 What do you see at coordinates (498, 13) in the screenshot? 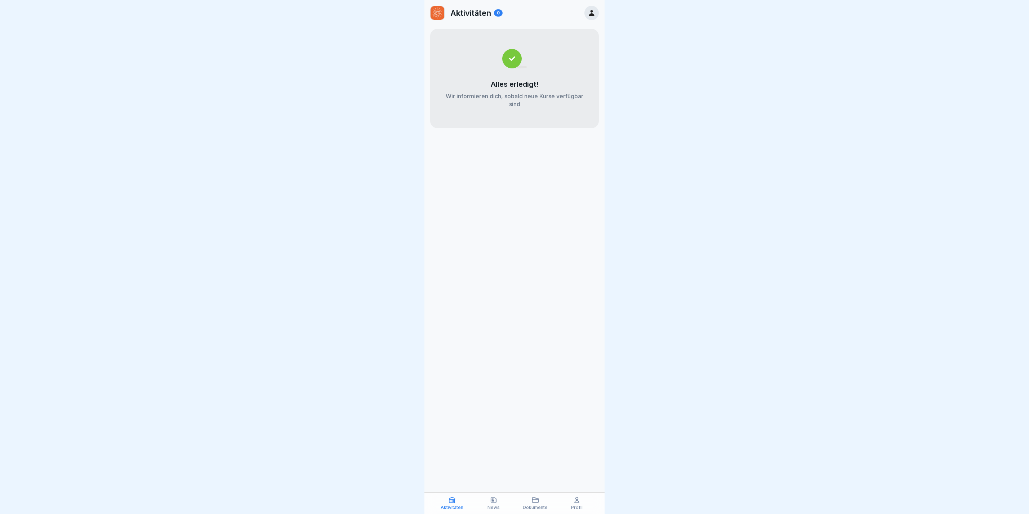
I see `div: 0` at bounding box center [498, 13].